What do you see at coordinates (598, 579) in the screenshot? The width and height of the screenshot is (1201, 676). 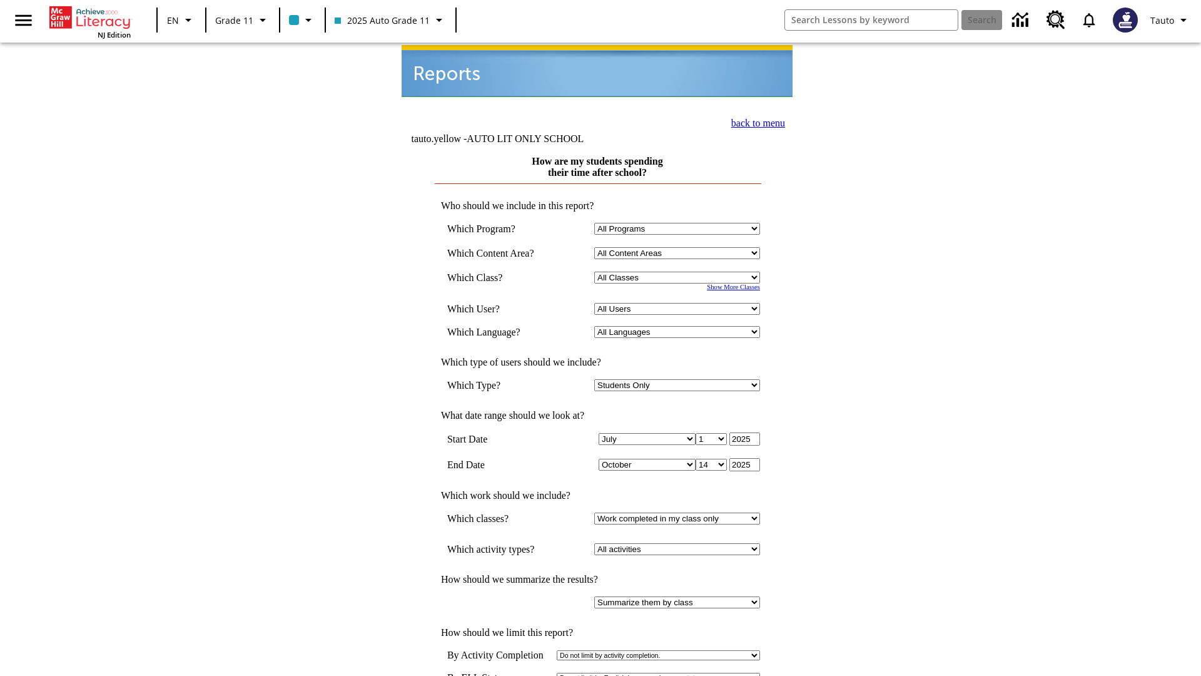 I see `td: How should we summarize the results?` at bounding box center [598, 579].